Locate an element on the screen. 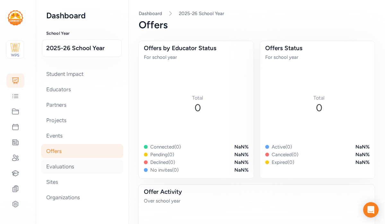  div: Projects is located at coordinates (82, 120).